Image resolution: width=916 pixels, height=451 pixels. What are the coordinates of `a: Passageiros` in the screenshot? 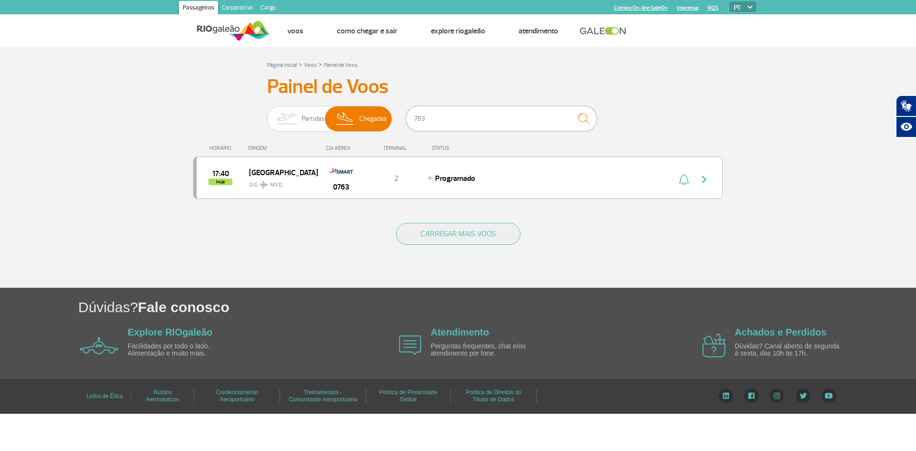 It's located at (199, 9).